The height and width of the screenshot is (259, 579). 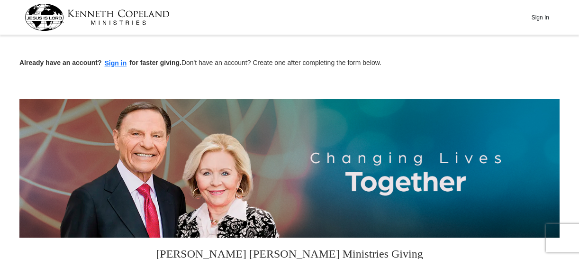 What do you see at coordinates (97, 17) in the screenshot?
I see `img: kcm-header-logo.svg` at bounding box center [97, 17].